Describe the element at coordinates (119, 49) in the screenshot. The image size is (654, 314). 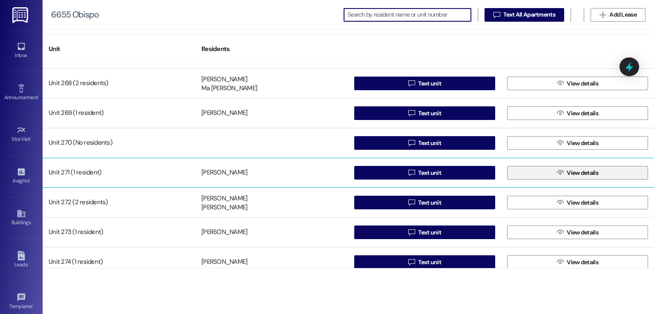
I see `div: Unit` at that location.